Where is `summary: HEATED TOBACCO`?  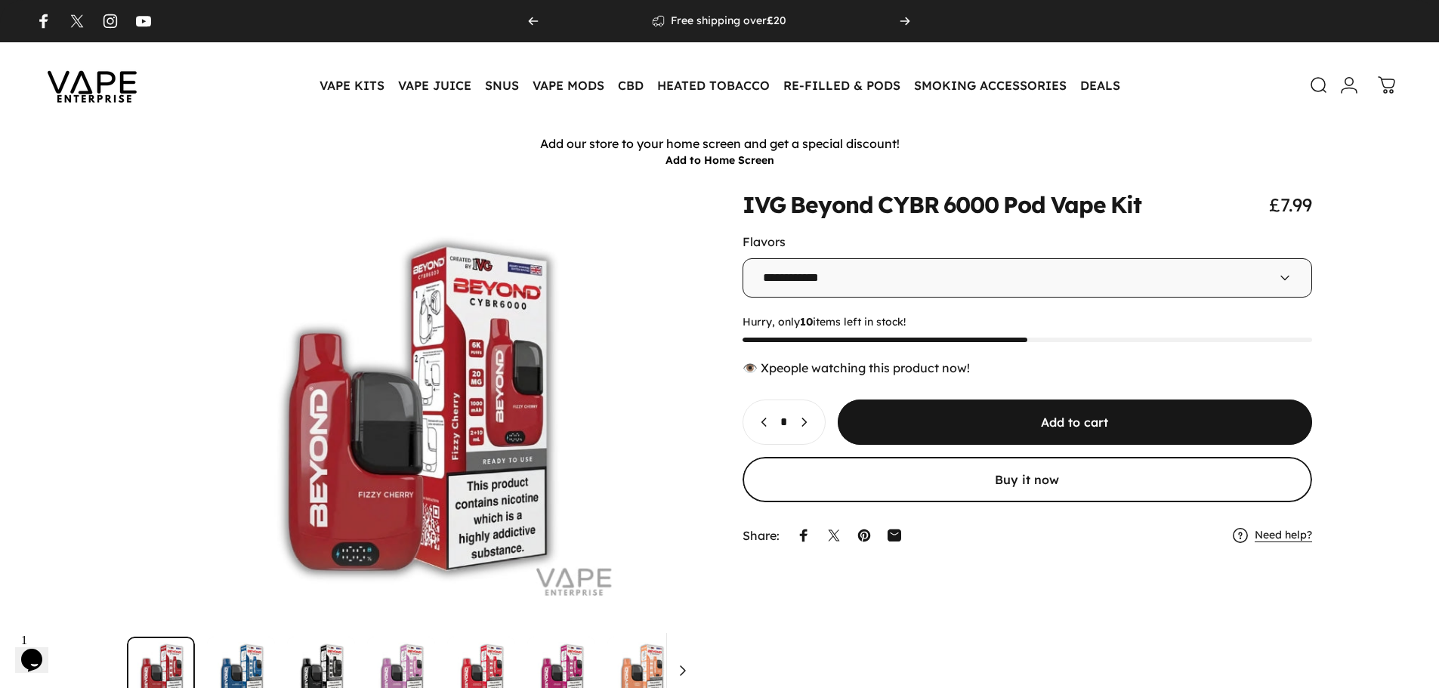
summary: HEATED TOBACCO is located at coordinates (713, 85).